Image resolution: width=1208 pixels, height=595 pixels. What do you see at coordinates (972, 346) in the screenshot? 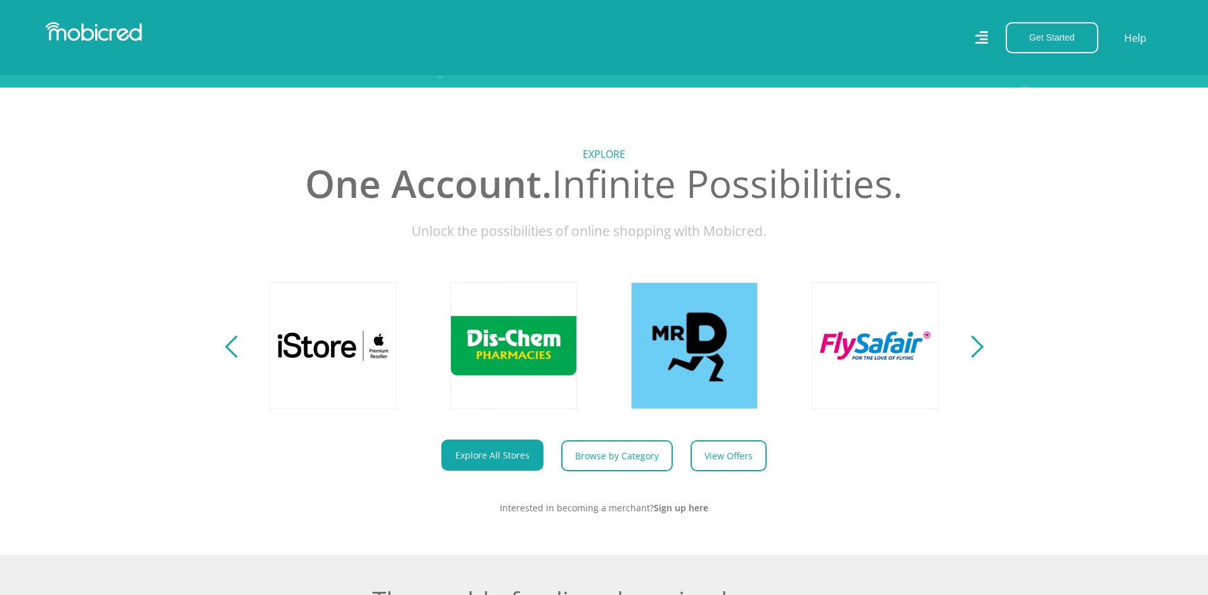
I see `button: Next` at bounding box center [972, 346].